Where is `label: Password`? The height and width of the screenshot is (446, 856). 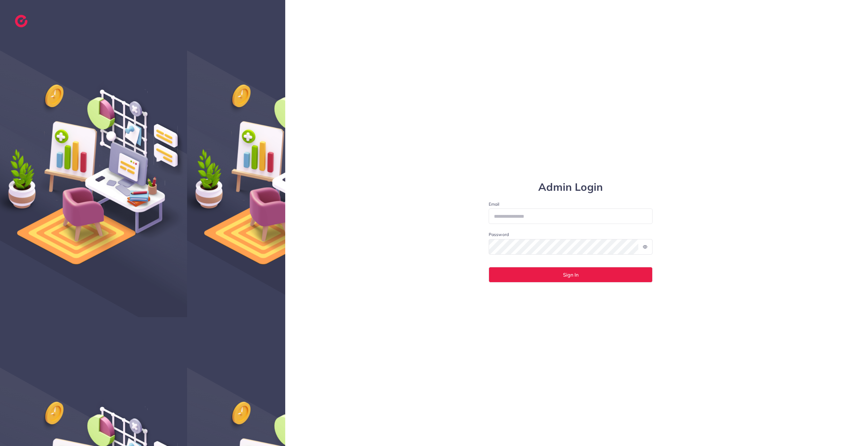
label: Password is located at coordinates (498, 234).